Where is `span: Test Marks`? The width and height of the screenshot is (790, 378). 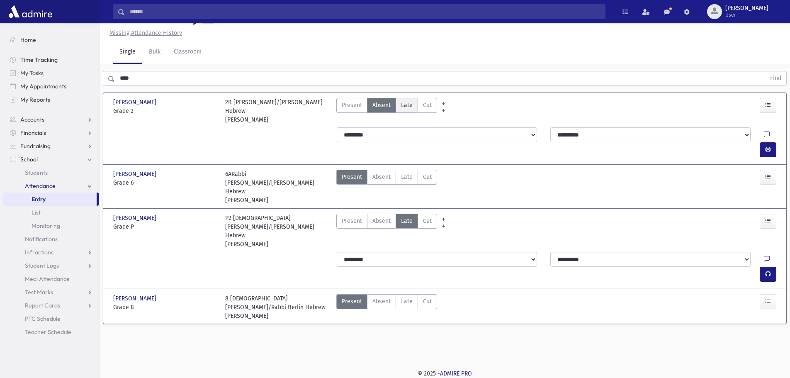
span: Test Marks is located at coordinates (39, 292).